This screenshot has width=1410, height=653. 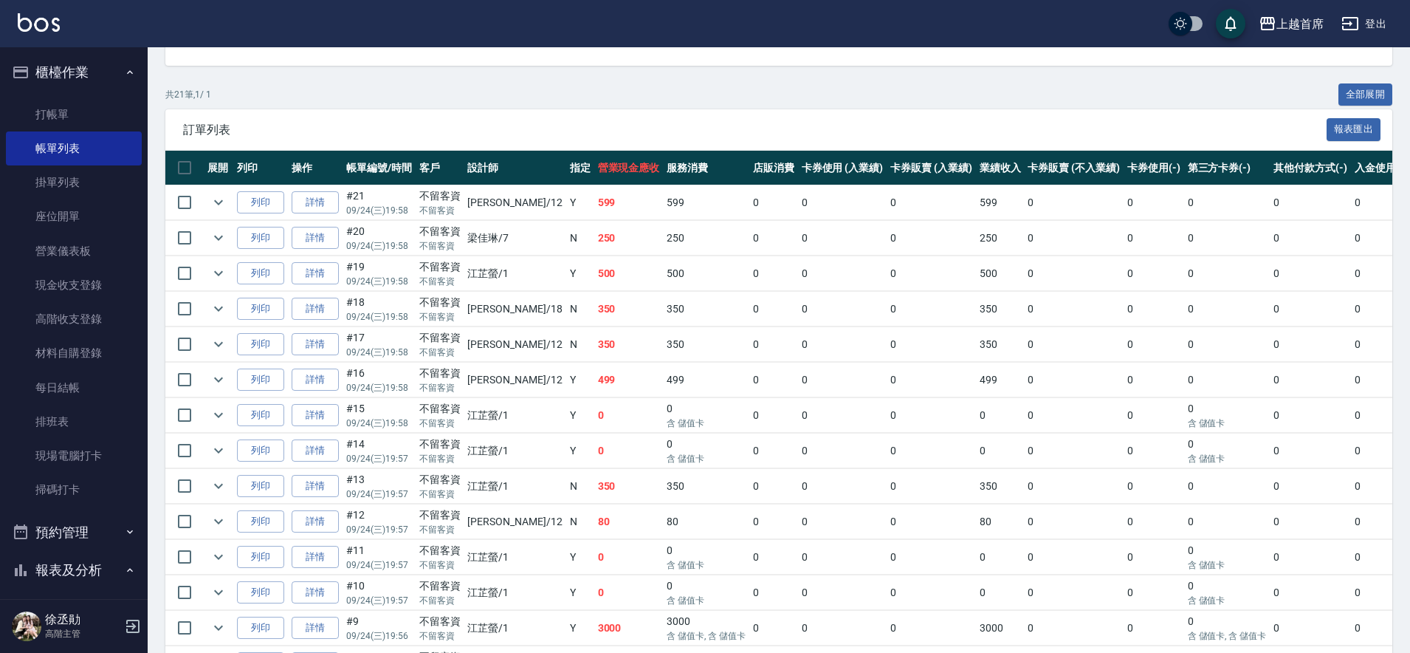 I want to click on a: 營業儀表板, so click(x=74, y=251).